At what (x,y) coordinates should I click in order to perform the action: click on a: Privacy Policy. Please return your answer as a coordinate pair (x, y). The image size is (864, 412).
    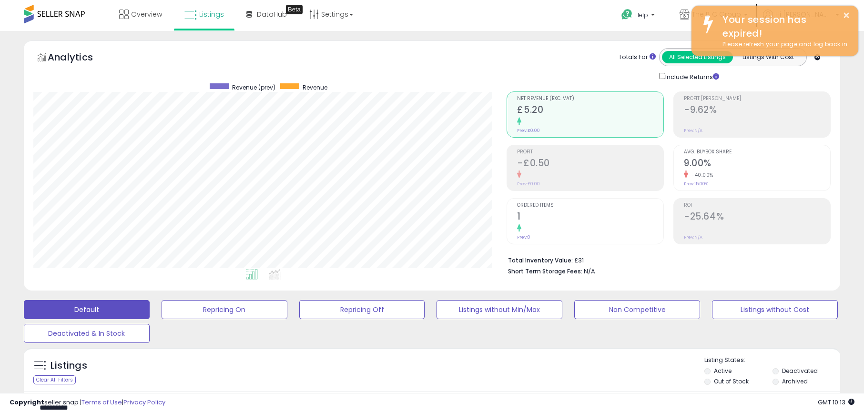
    Looking at the image, I should click on (144, 402).